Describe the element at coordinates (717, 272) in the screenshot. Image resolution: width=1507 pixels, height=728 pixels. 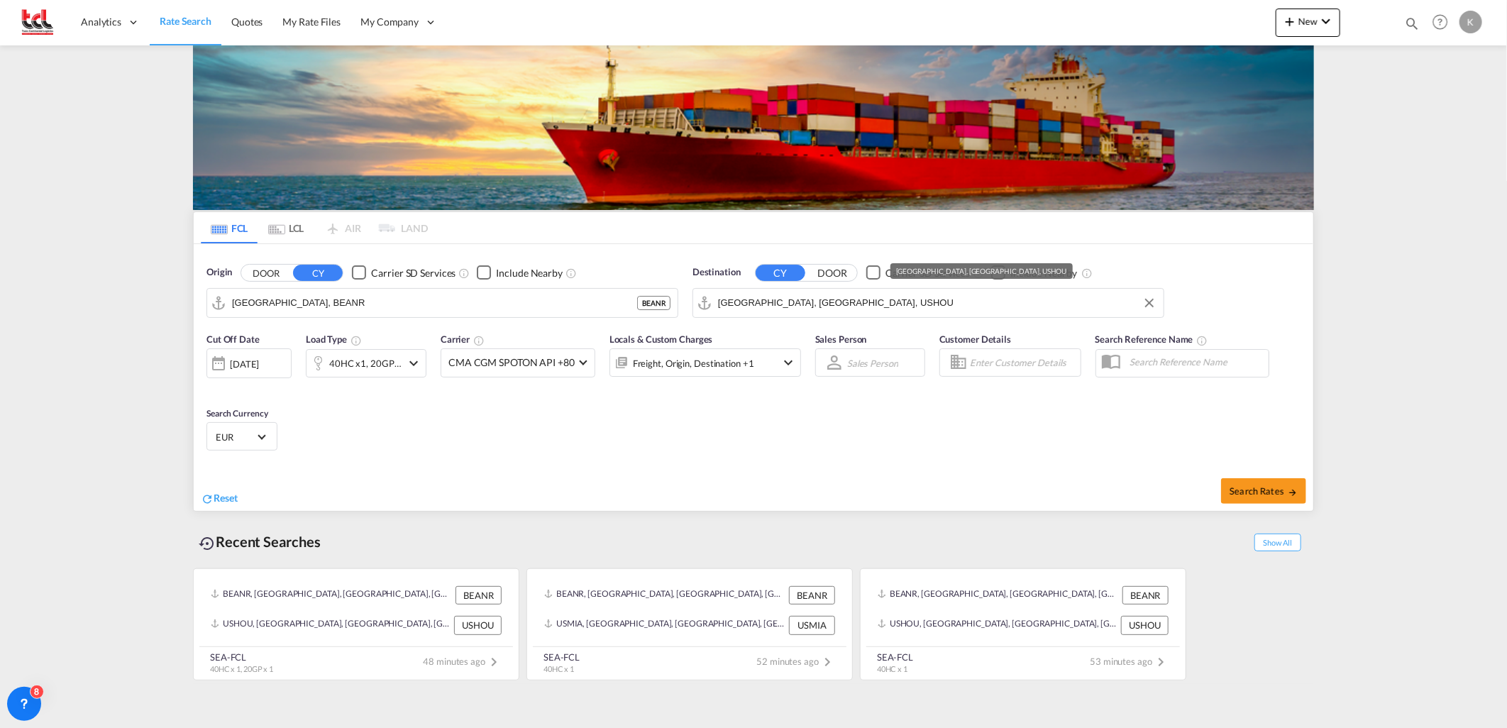
I see `span: Destination` at that location.